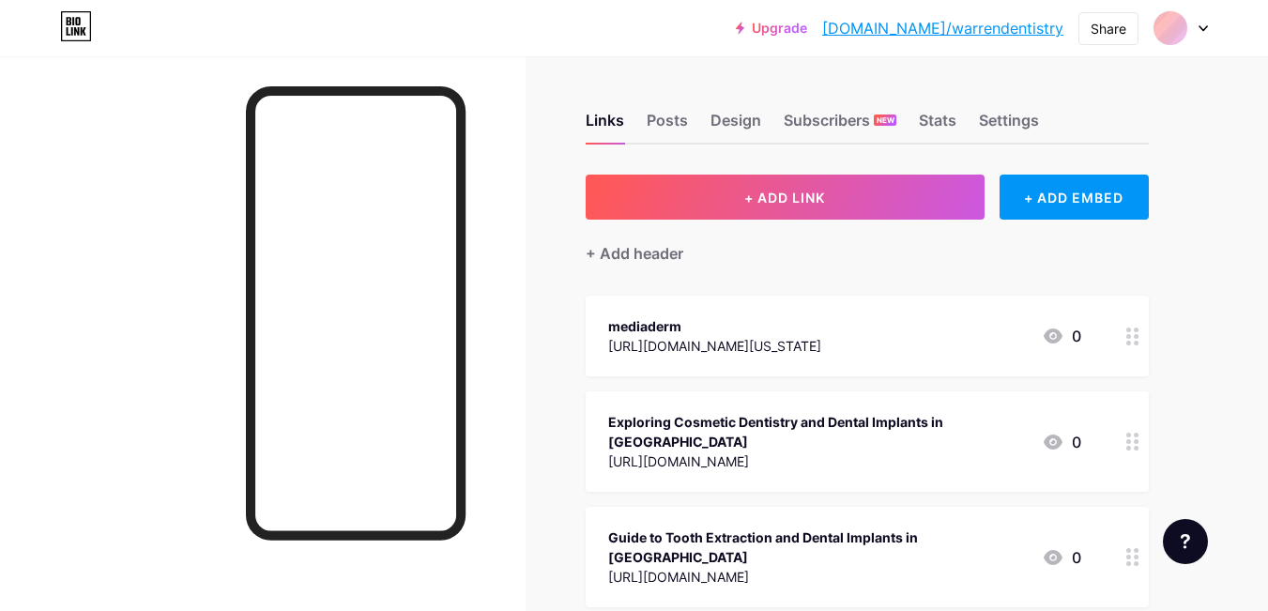  Describe the element at coordinates (714, 326) in the screenshot. I see `div: mediaderm` at that location.